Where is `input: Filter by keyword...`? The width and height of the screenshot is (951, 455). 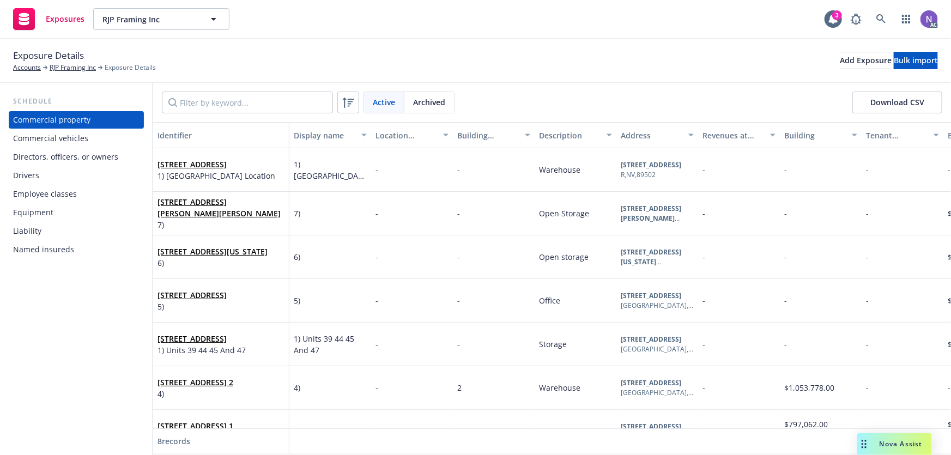 input: Filter by keyword... is located at coordinates (248, 103).